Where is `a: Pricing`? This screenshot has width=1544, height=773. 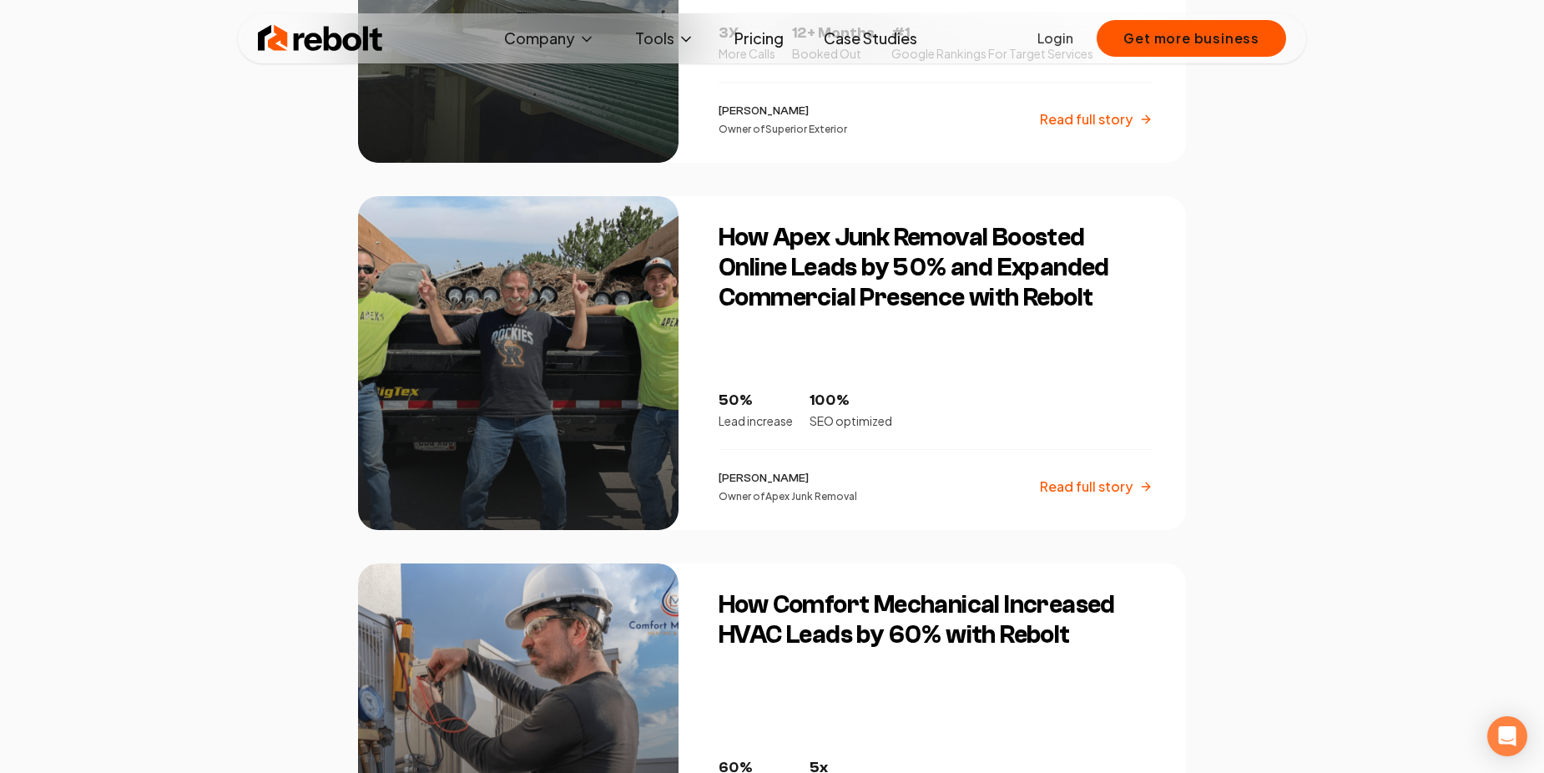 a: Pricing is located at coordinates (759, 38).